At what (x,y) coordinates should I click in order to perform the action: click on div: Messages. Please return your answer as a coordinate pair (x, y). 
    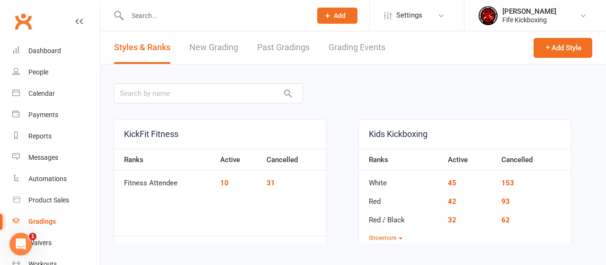
    Looking at the image, I should click on (43, 157).